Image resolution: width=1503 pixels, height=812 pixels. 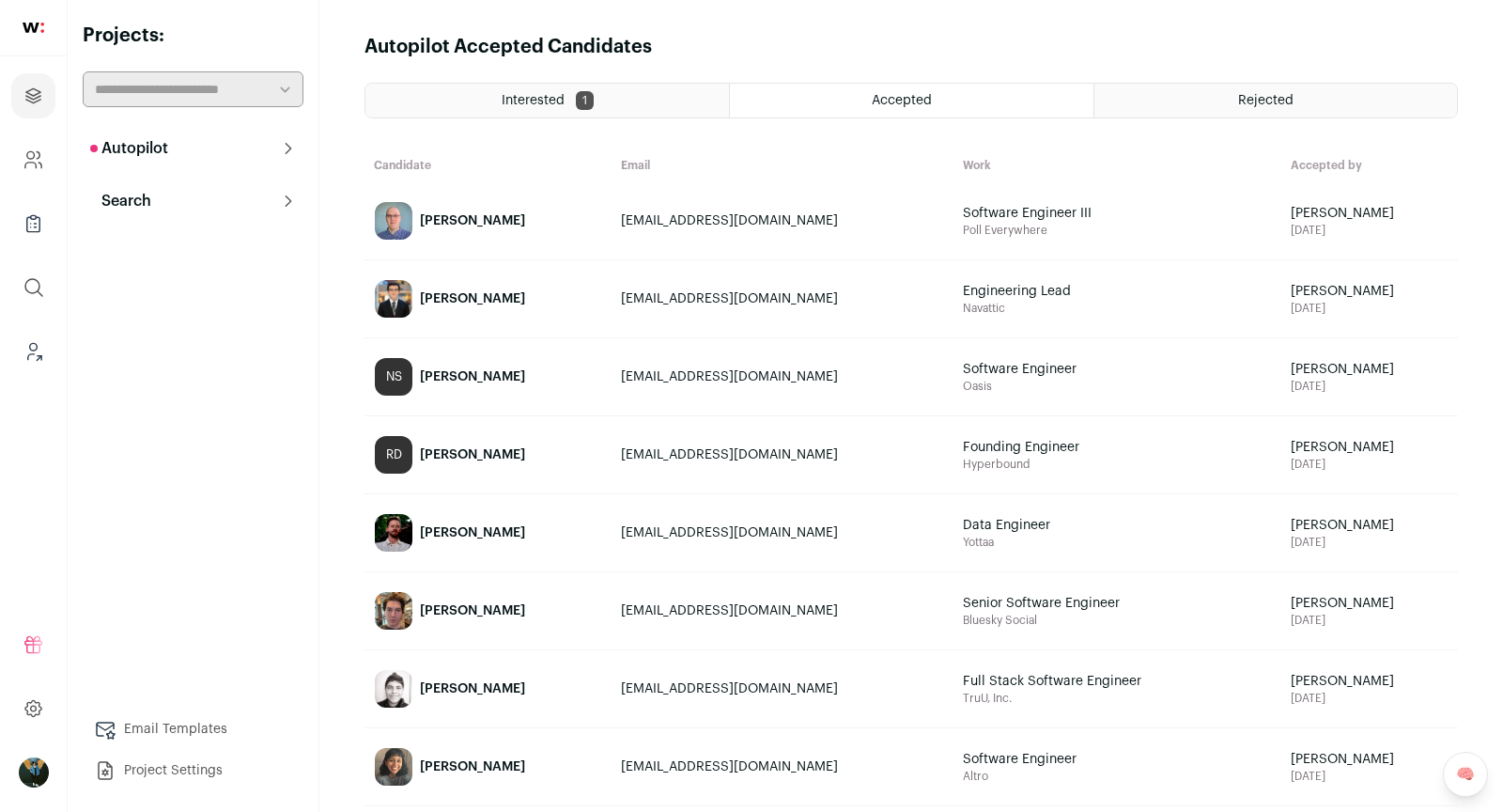 What do you see at coordinates (394, 299) in the screenshot?
I see `img: f751a64c60c51a958c0c1212c8911d92f8b5b21c1da794648c91556c3e71836e.jpg` at bounding box center [394, 299].